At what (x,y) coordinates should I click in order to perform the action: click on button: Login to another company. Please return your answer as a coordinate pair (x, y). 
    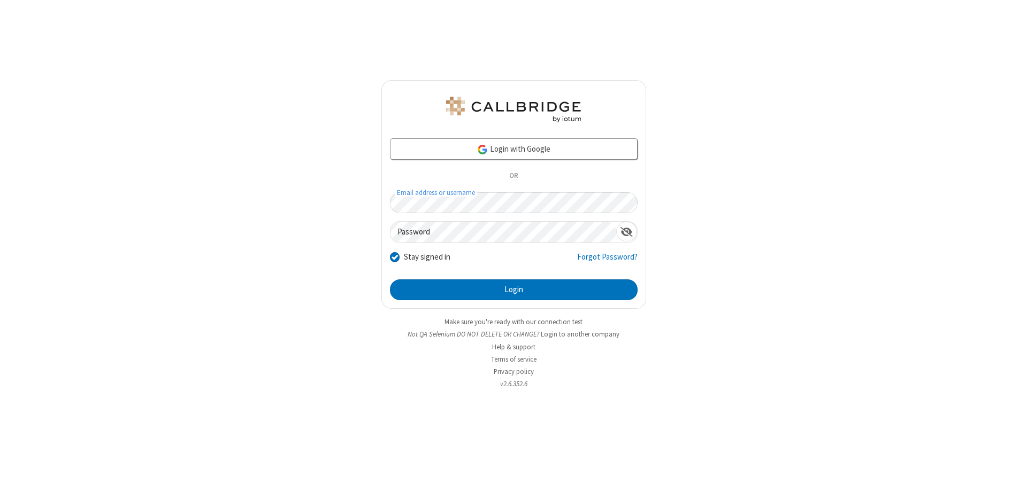
    Looking at the image, I should click on (580, 334).